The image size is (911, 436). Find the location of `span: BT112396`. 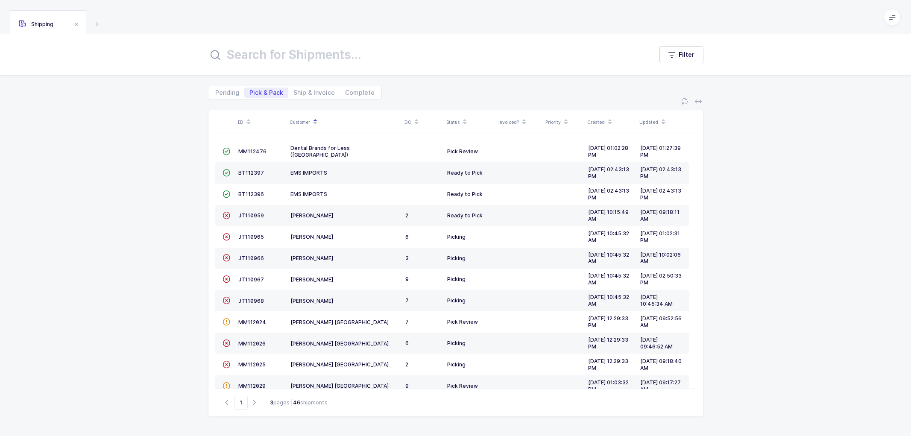

span: BT112396 is located at coordinates (251, 194).